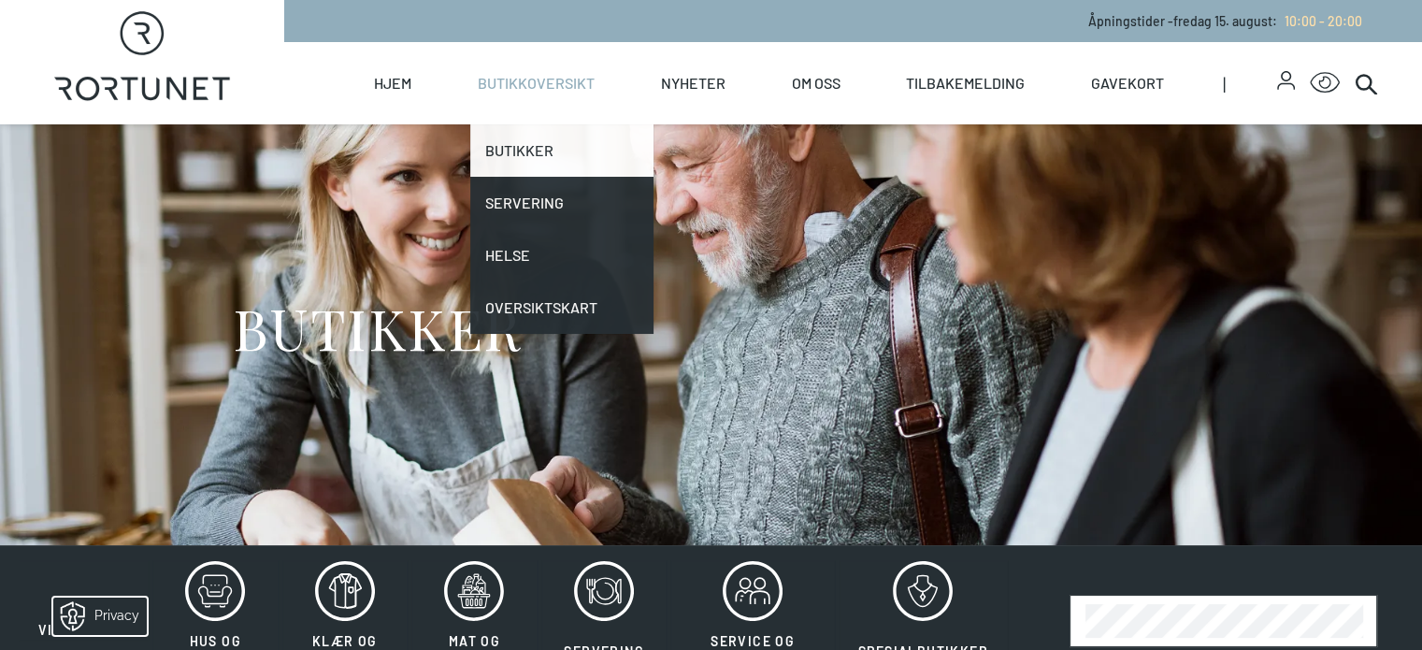  Describe the element at coordinates (98, 24) in the screenshot. I see `h5: Privacy` at that location.